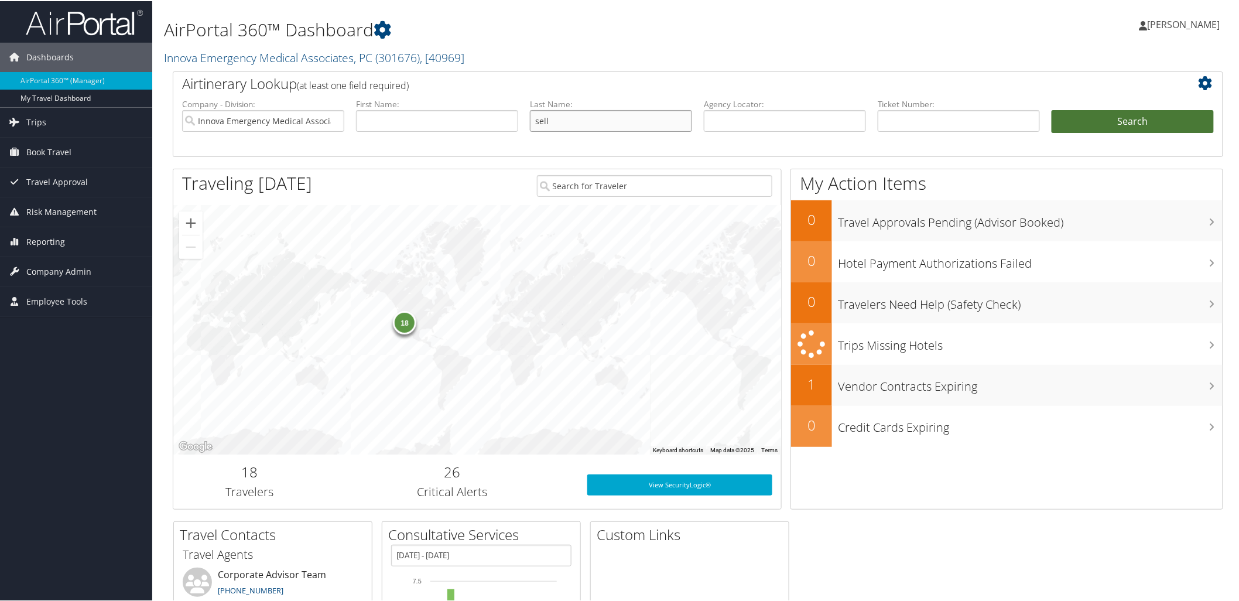 This screenshot has width=1239, height=601. What do you see at coordinates (1030, 259) in the screenshot?
I see `h3: Hotel Payment Authorizations Failed` at bounding box center [1030, 259].